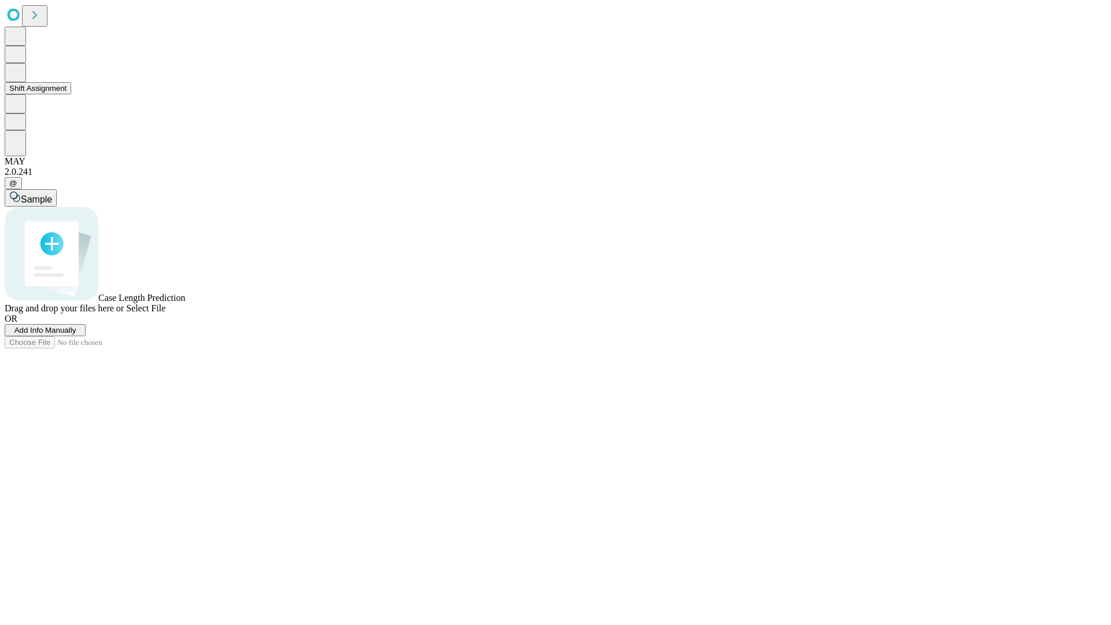 The height and width of the screenshot is (625, 1111). Describe the element at coordinates (146, 308) in the screenshot. I see `span: Select File` at that location.